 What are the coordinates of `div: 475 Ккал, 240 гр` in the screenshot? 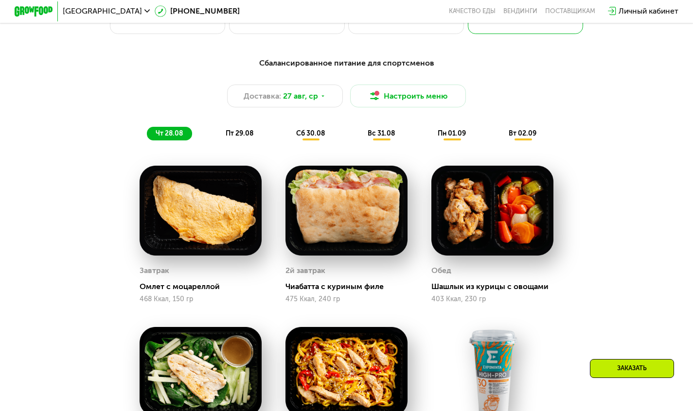 It's located at (346, 300).